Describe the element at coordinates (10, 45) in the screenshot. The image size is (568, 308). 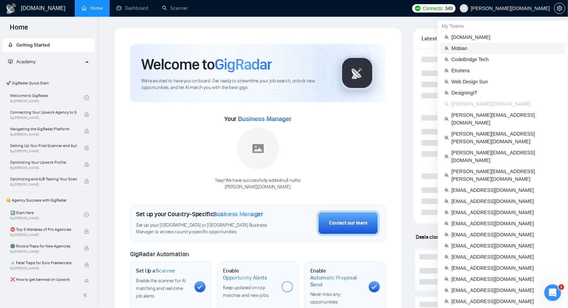
I see `span: rocket` at that location.